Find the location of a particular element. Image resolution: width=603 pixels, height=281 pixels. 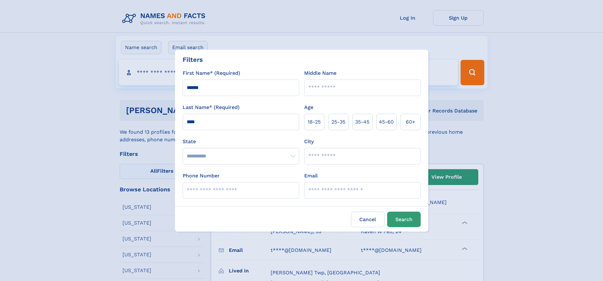

label: First Name* (Required) is located at coordinates (211, 73).